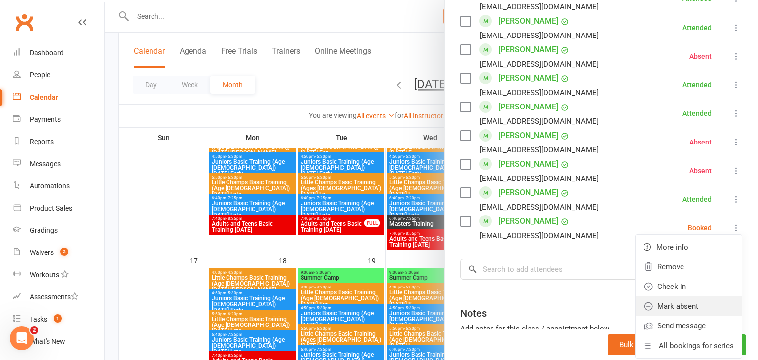 The width and height of the screenshot is (758, 360). I want to click on button: Bulk add attendees, so click(650, 345).